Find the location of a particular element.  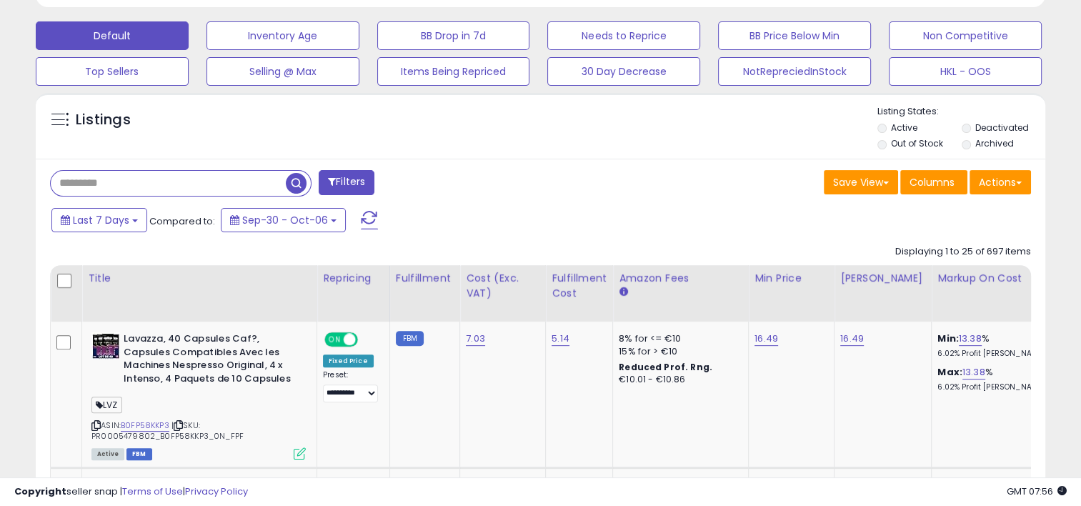

div: Title is located at coordinates (199, 278).